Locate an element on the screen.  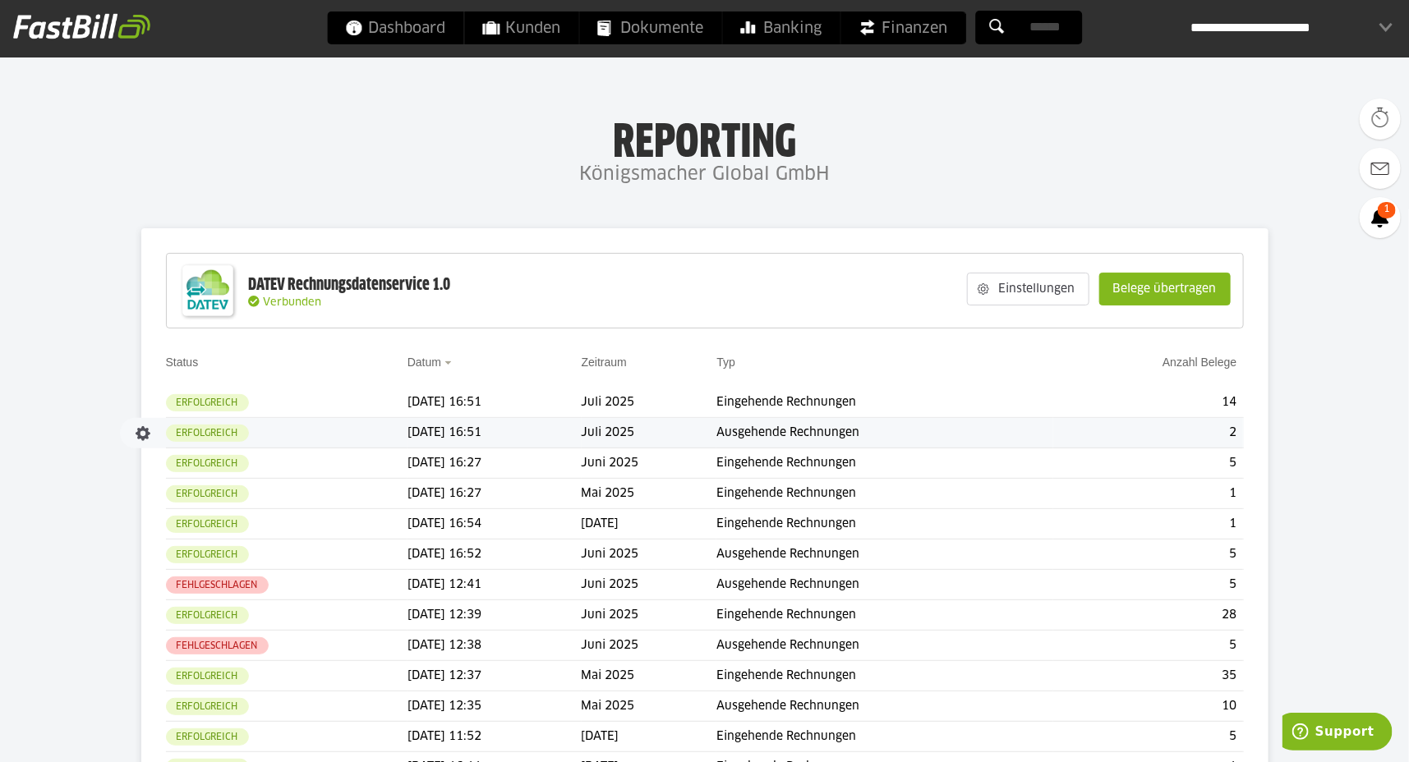
a: Dokumente is located at coordinates (650, 28).